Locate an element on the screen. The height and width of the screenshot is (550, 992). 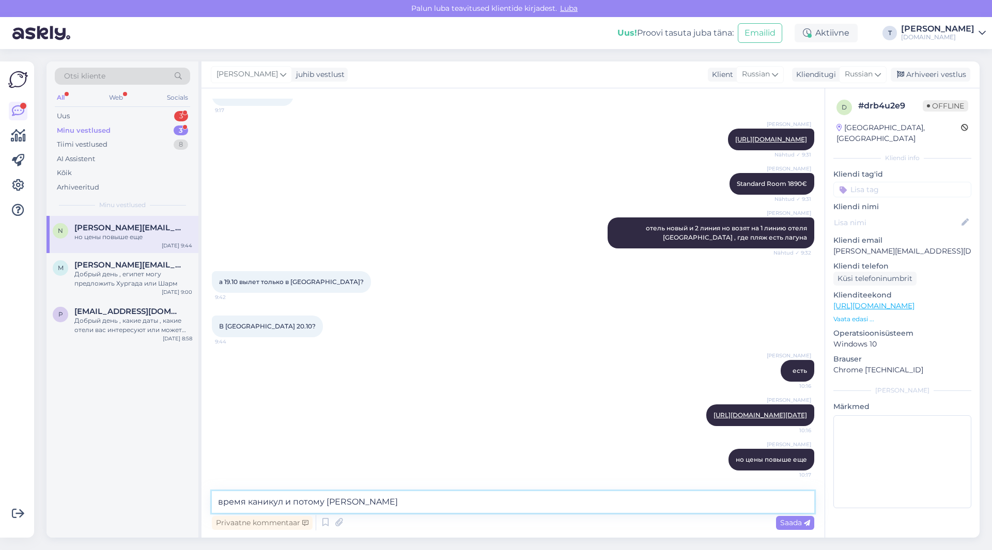
span: martin.sapoznikov@gmail.com is located at coordinates (128, 265).